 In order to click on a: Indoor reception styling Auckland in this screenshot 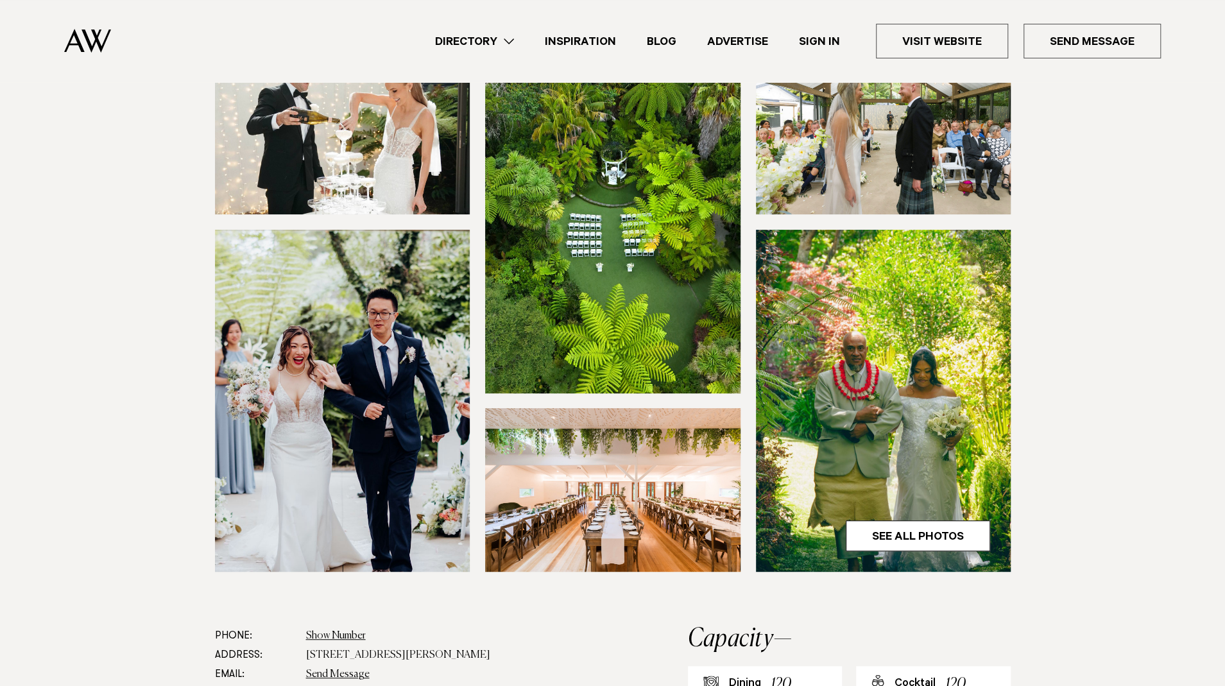, I will do `click(613, 490)`.